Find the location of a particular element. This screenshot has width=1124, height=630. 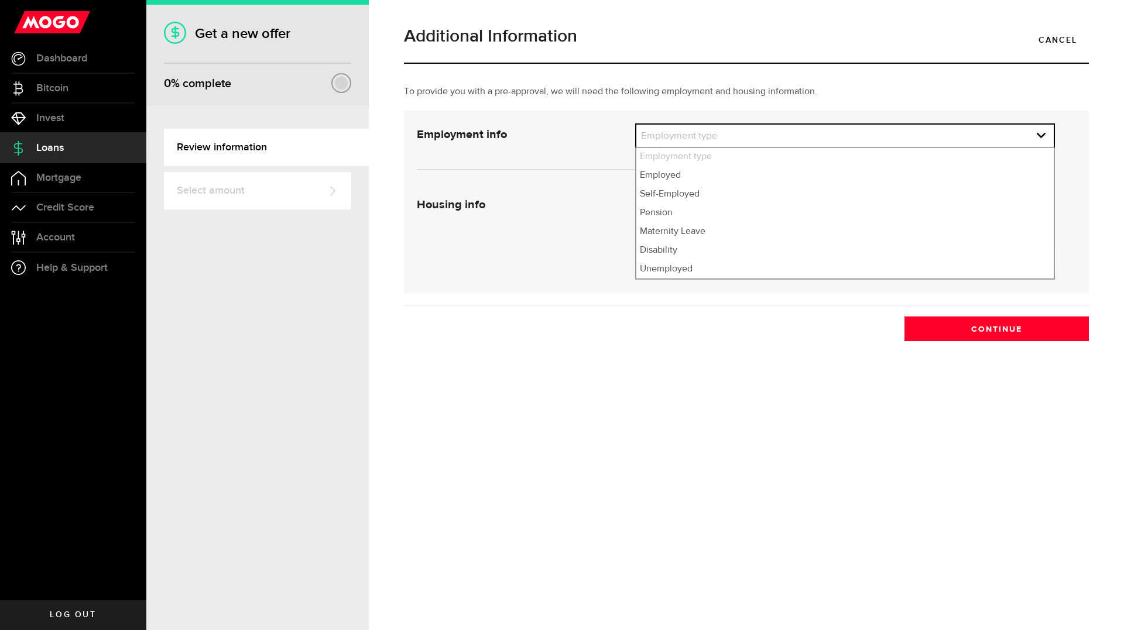

button: Open LiveChat chat widget is located at coordinates (27, 22).